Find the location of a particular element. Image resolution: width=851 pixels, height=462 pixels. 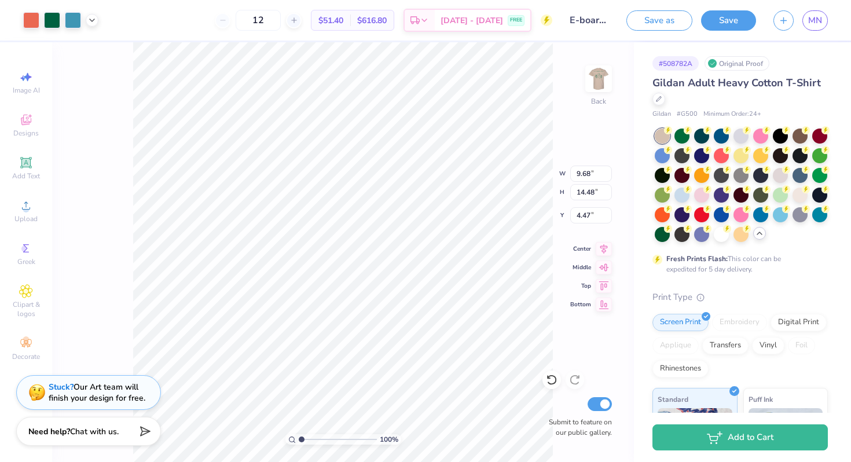

span: Puff Ink is located at coordinates (761, 399).